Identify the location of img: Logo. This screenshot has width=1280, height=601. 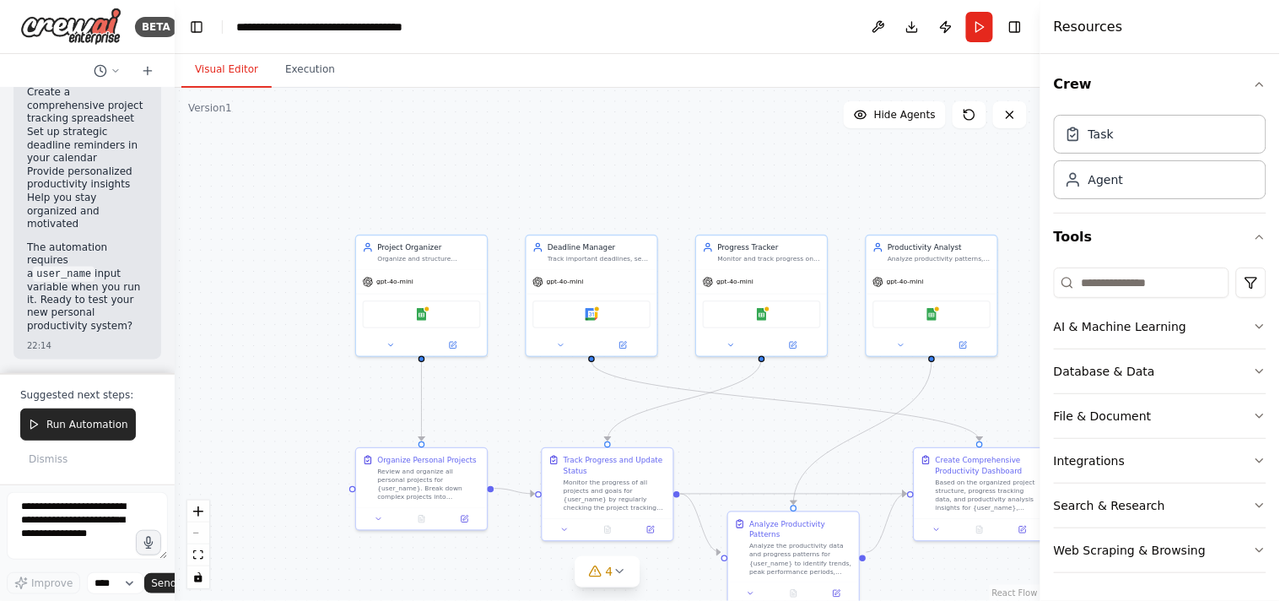
(71, 26).